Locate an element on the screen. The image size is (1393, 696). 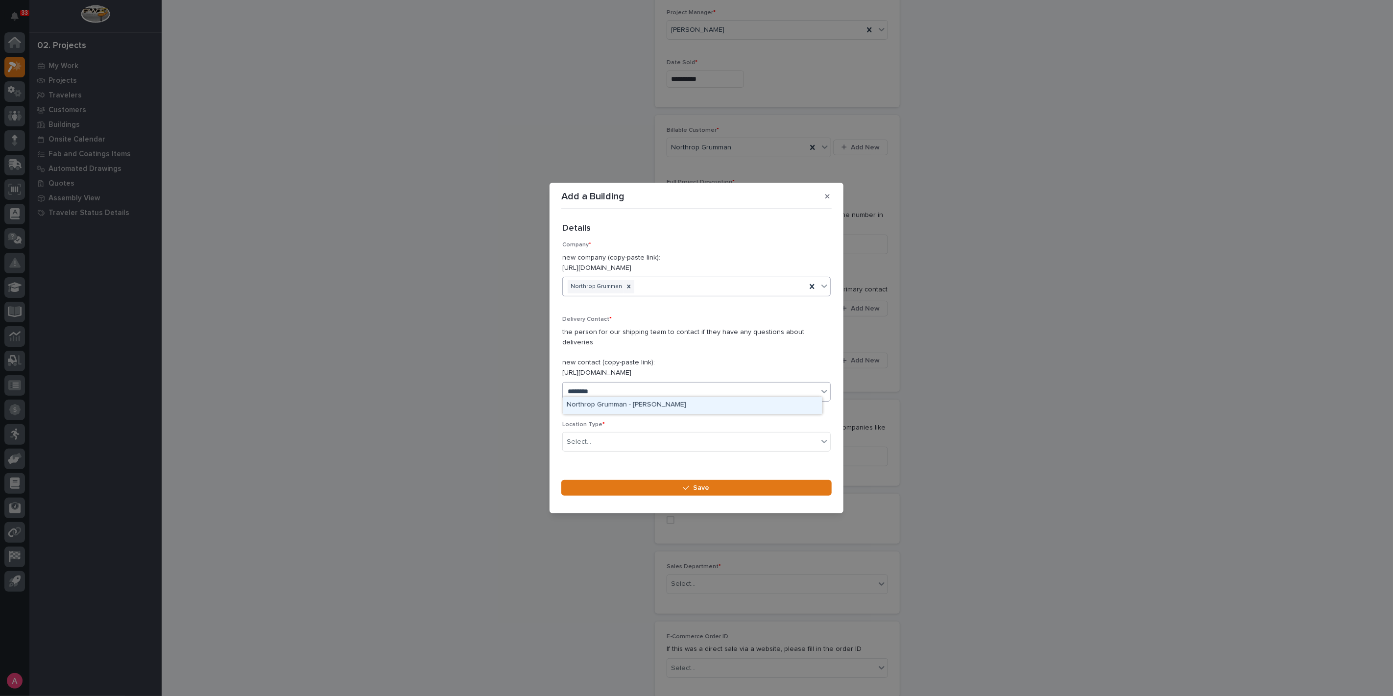
button: Save is located at coordinates (696, 488).